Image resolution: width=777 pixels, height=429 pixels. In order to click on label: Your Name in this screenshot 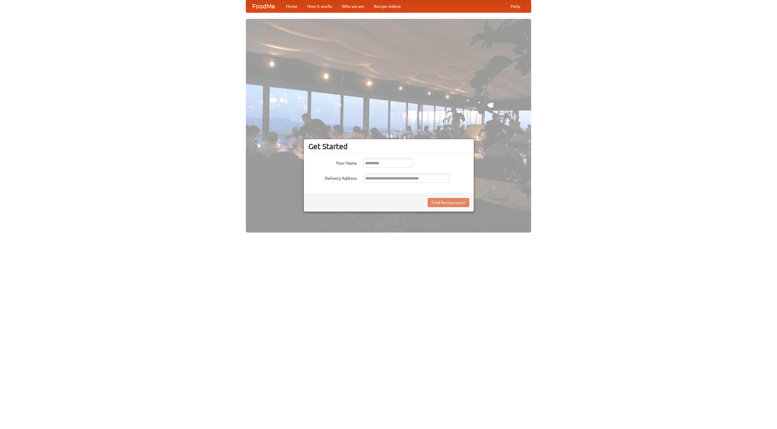, I will do `click(333, 162)`.